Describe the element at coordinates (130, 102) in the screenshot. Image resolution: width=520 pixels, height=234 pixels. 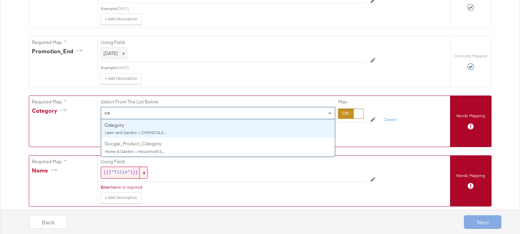
I see `label: Select From The List Below:` at that location.